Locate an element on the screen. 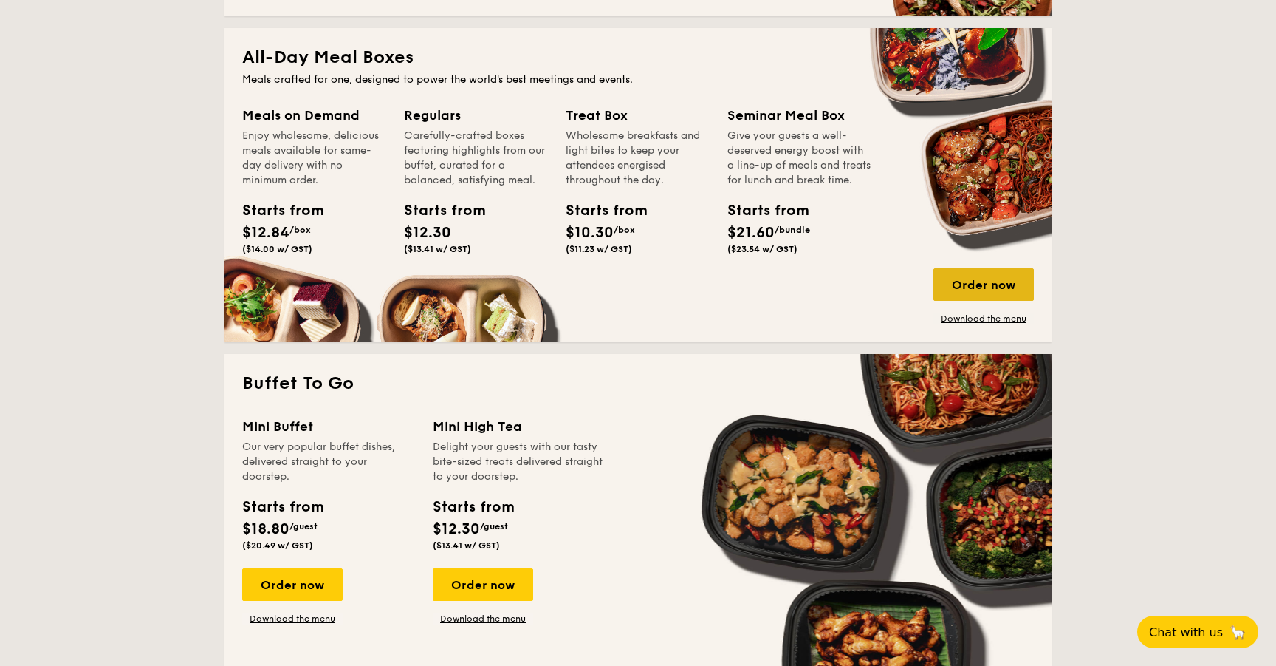 This screenshot has height=666, width=1276. div: Mini High Tea is located at coordinates (519, 426).